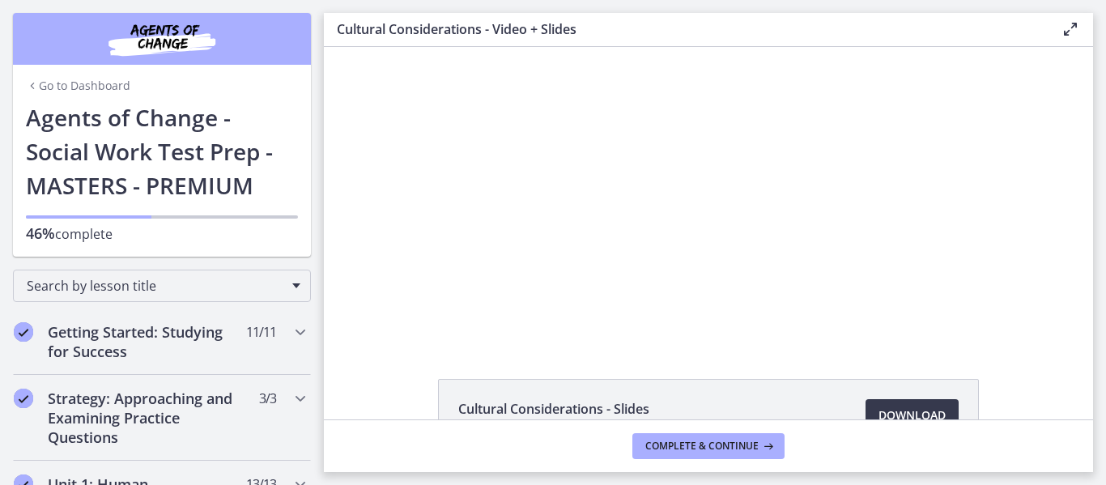 The width and height of the screenshot is (1106, 485). Describe the element at coordinates (912, 416) in the screenshot. I see `a: Download` at that location.